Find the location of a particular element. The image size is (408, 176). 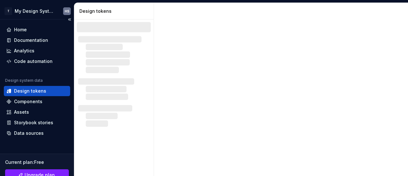

a: Code automation is located at coordinates (37, 61).